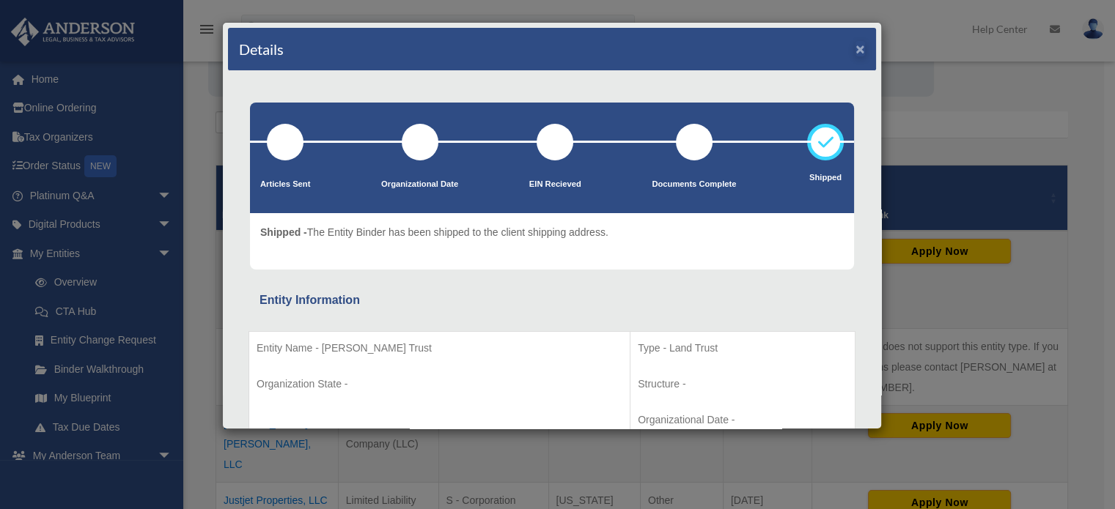  Describe the element at coordinates (825, 178) in the screenshot. I see `p: Shipped` at that location.